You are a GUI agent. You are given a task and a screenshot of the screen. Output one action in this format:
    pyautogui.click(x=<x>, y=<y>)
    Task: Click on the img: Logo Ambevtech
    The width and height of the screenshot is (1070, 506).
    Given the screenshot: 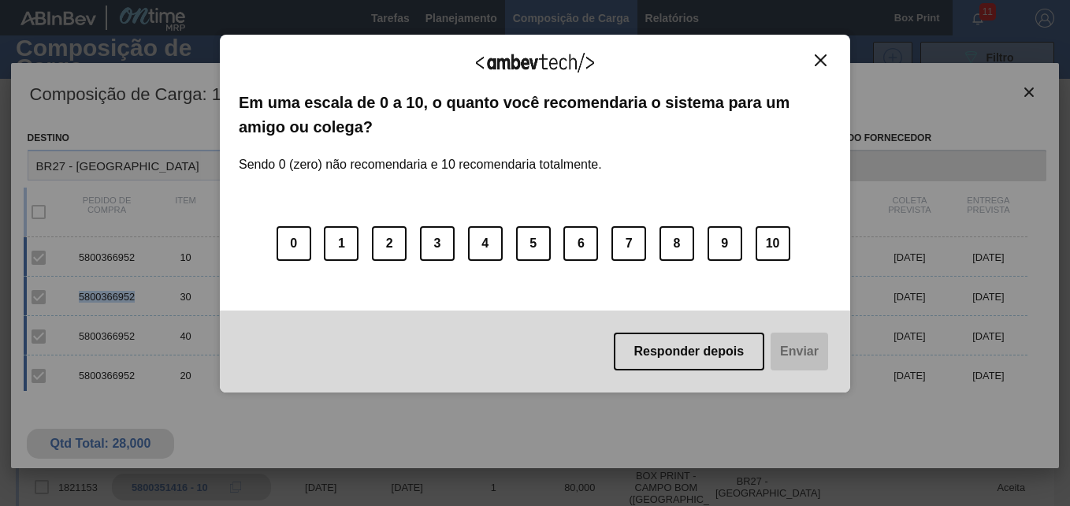 What is the action you would take?
    pyautogui.click(x=535, y=62)
    